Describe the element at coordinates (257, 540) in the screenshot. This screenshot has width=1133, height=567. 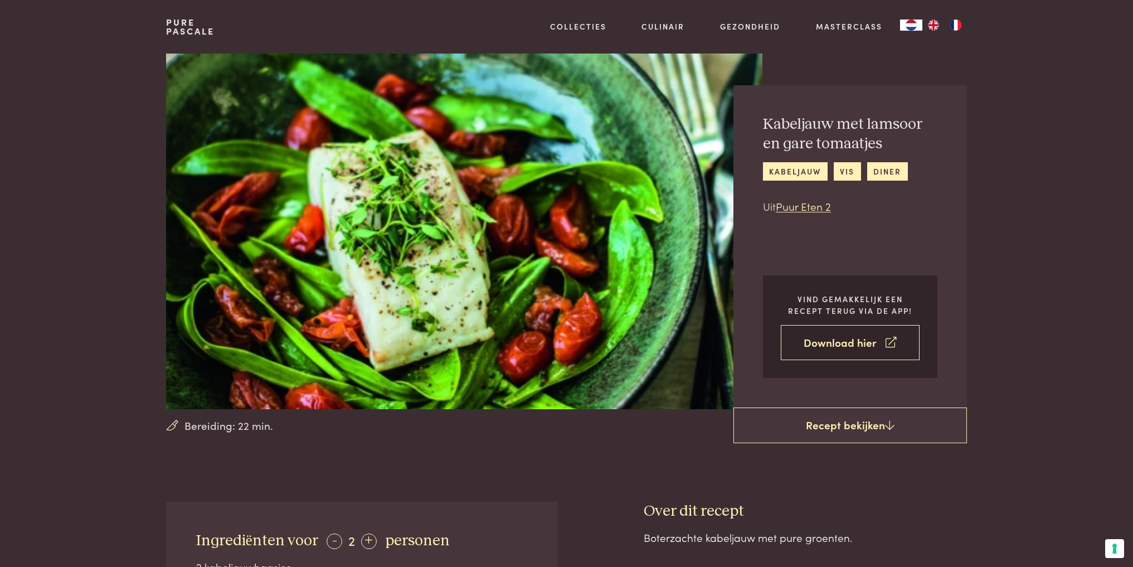
I see `span: Ingrediënten voor` at that location.